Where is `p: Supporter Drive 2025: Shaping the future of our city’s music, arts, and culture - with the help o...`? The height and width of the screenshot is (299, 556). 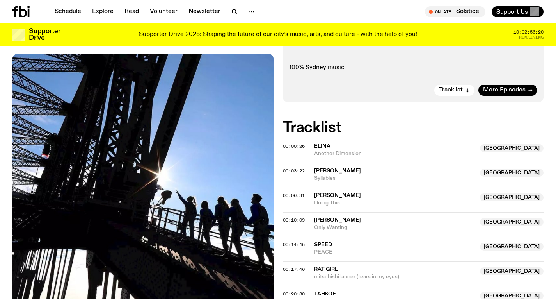
p: Supporter Drive 2025: Shaping the future of our city’s music, arts, and culture - with the help o... is located at coordinates (278, 35).